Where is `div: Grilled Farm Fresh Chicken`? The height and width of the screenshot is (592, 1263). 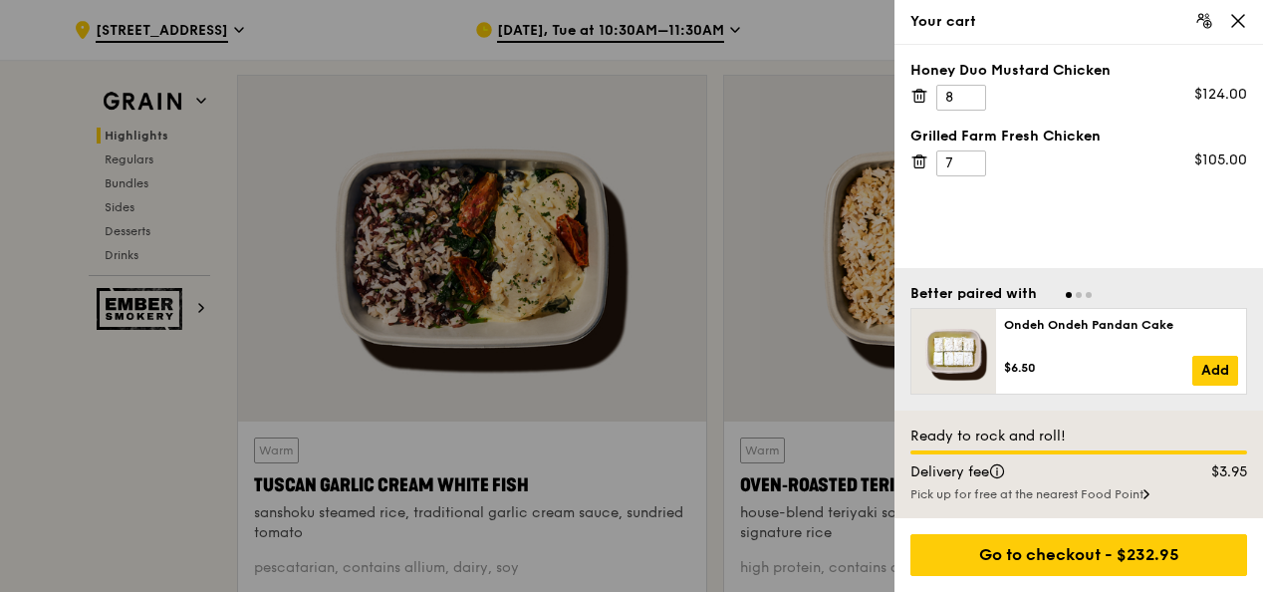 div: Grilled Farm Fresh Chicken is located at coordinates (1079, 136).